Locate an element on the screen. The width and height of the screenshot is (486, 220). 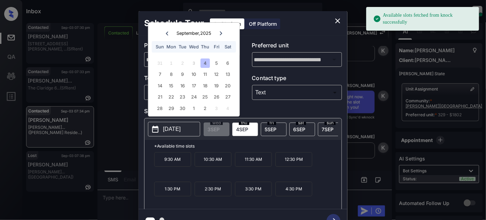
p: *Available time slots is located at coordinates (248, 146).